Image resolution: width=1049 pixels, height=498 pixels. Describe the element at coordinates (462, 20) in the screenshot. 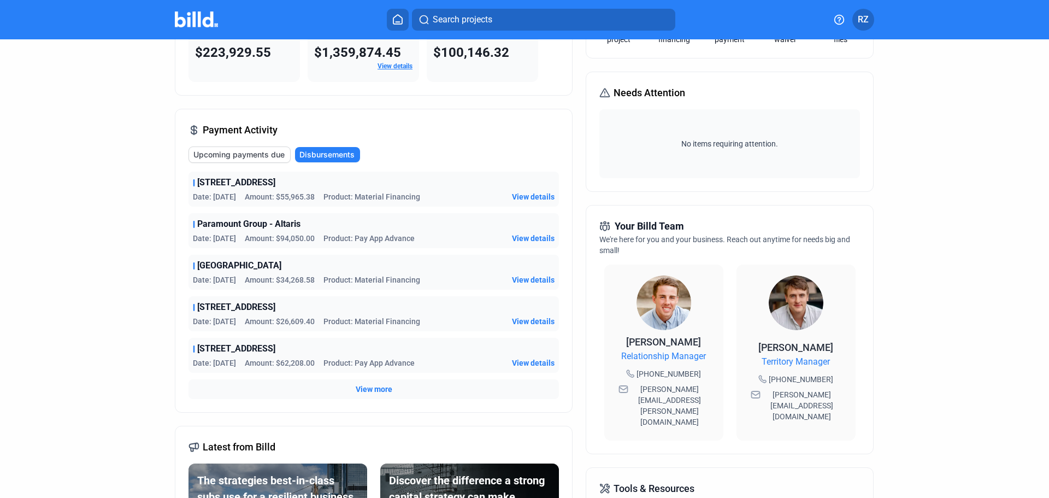

I see `span: Search projects` at that location.